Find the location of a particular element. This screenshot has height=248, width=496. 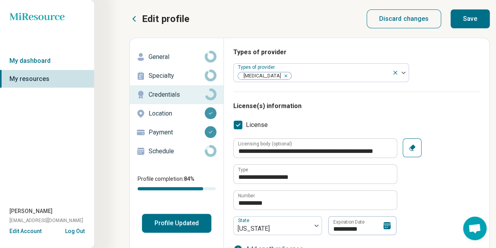

button: Edit Account is located at coordinates (25, 231).